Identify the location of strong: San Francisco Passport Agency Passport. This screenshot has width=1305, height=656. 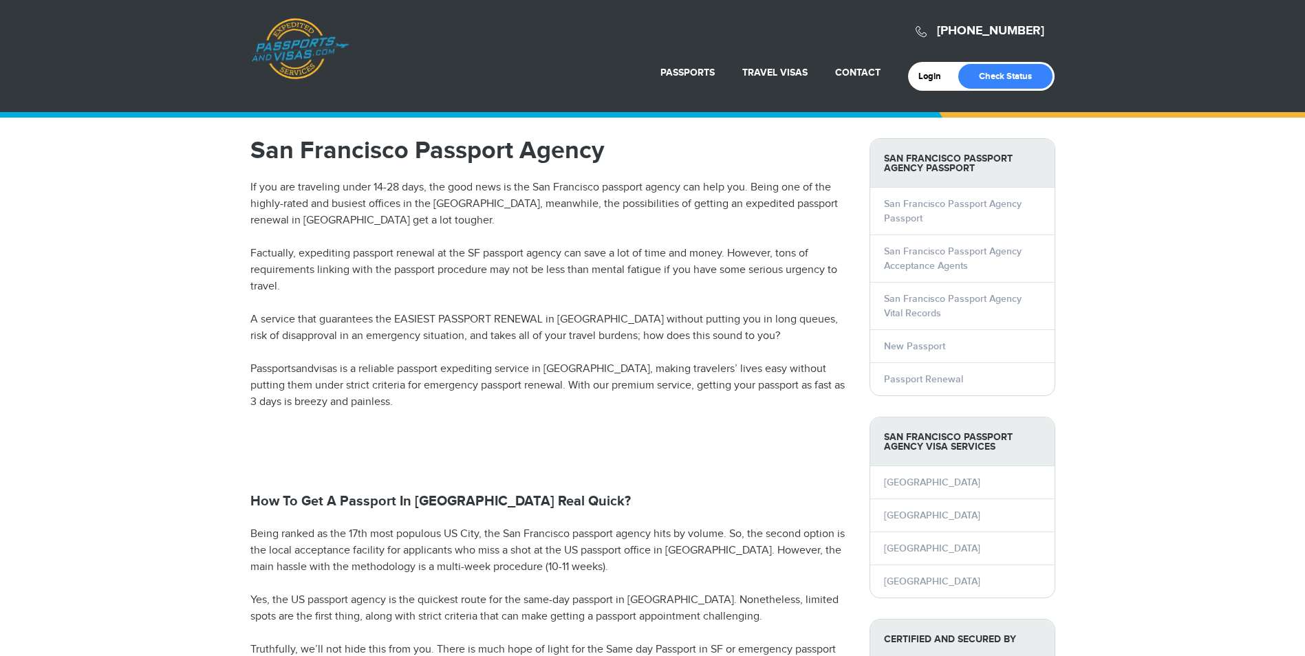
(962, 163).